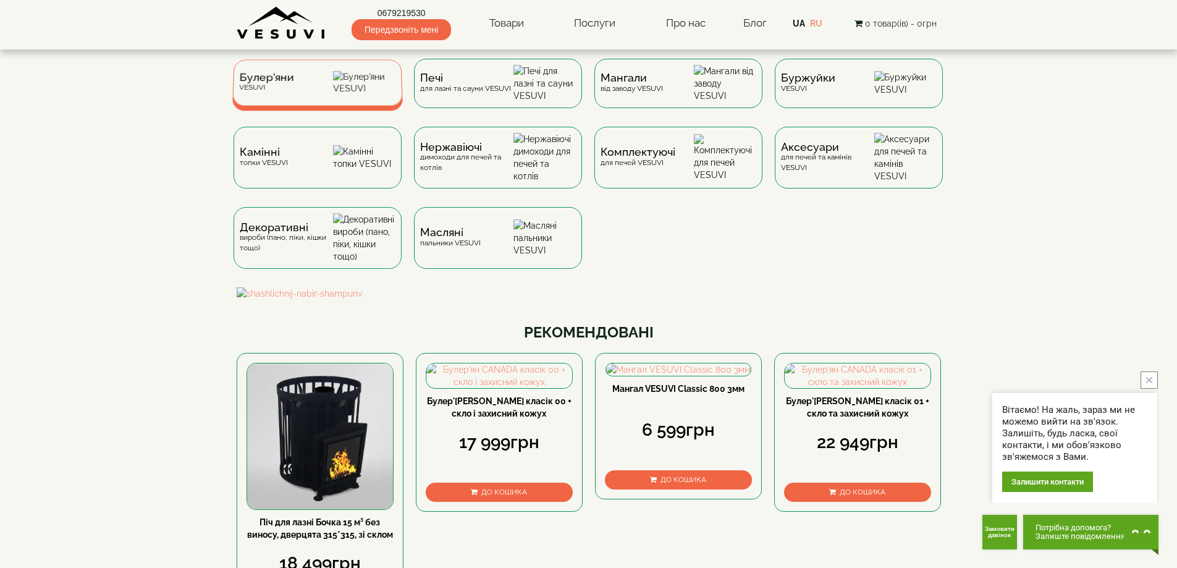 Image resolution: width=1177 pixels, height=568 pixels. I want to click on span: Нержавіючі, so click(467, 147).